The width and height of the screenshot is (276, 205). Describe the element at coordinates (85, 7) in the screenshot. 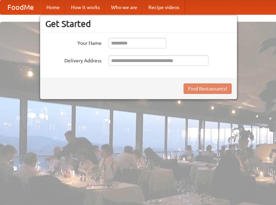

I see `a: How it works` at that location.